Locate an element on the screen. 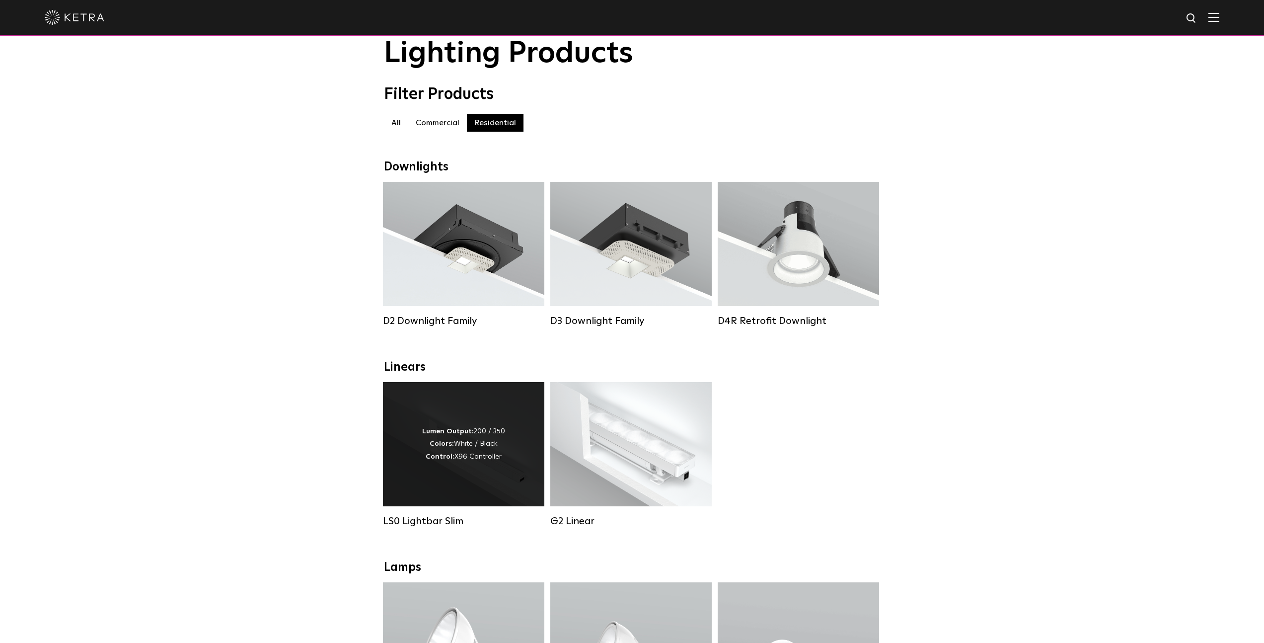 The height and width of the screenshot is (643, 1264). div: Linears is located at coordinates (632, 367).